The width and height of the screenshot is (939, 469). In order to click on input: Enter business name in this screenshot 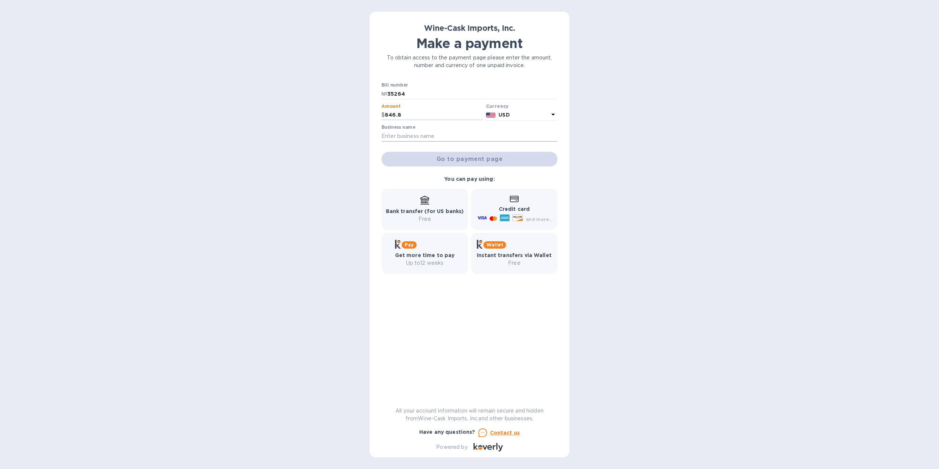, I will do `click(469, 136)`.